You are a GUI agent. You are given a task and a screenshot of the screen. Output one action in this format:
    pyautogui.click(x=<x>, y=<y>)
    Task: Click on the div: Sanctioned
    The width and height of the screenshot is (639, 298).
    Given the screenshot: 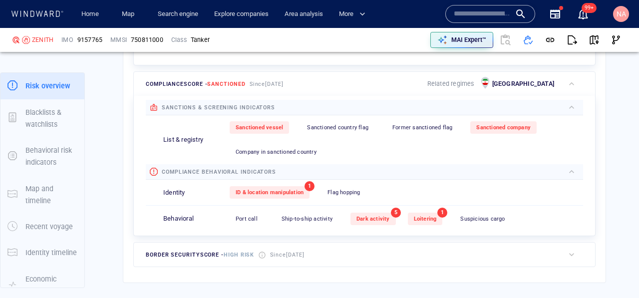 What is the action you would take?
    pyautogui.click(x=26, y=40)
    